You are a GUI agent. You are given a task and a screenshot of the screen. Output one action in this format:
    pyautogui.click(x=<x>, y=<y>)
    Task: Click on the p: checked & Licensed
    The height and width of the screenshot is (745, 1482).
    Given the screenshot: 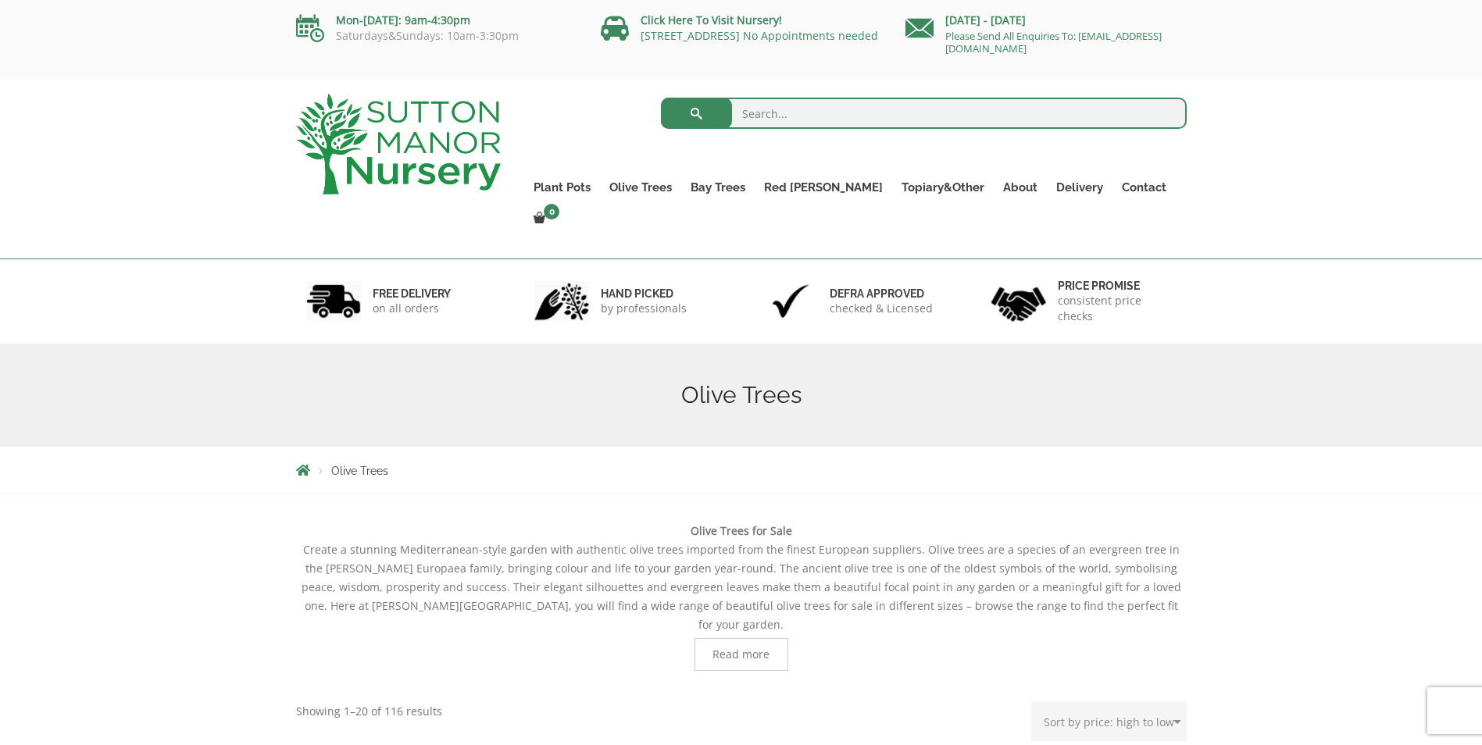 What is the action you would take?
    pyautogui.click(x=881, y=309)
    